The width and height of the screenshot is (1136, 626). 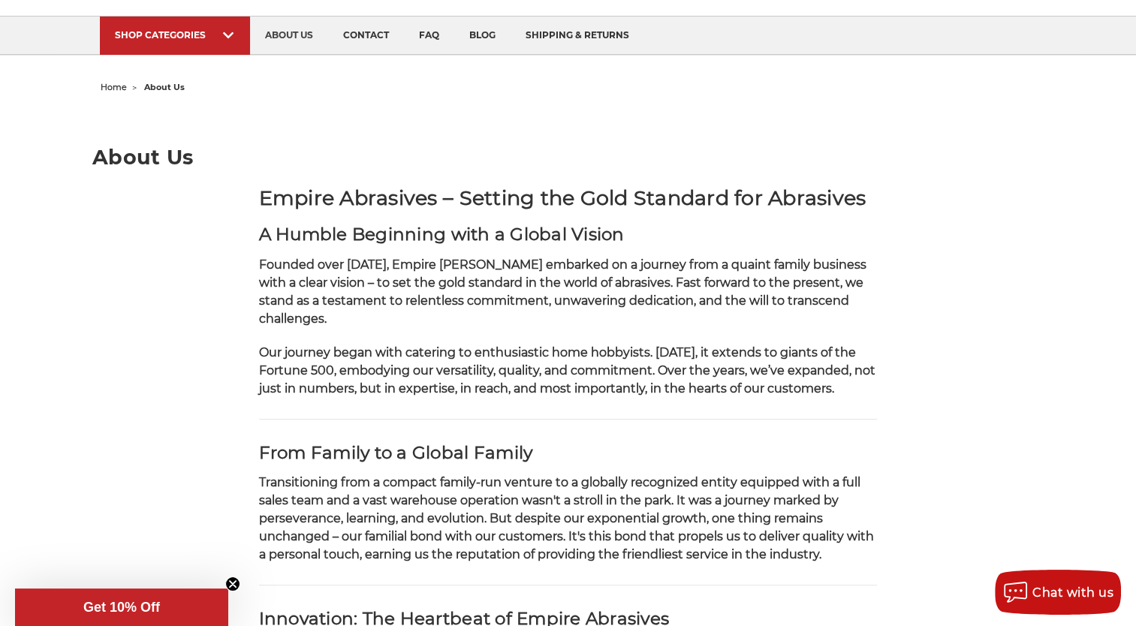 I want to click on span: home, so click(x=113, y=87).